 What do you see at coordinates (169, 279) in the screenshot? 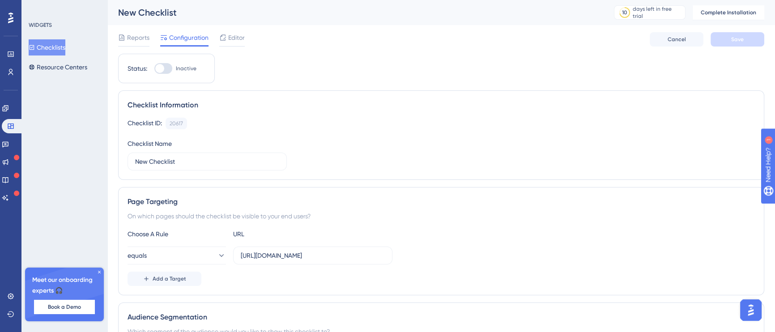
I see `span: Add a Target` at bounding box center [169, 279].